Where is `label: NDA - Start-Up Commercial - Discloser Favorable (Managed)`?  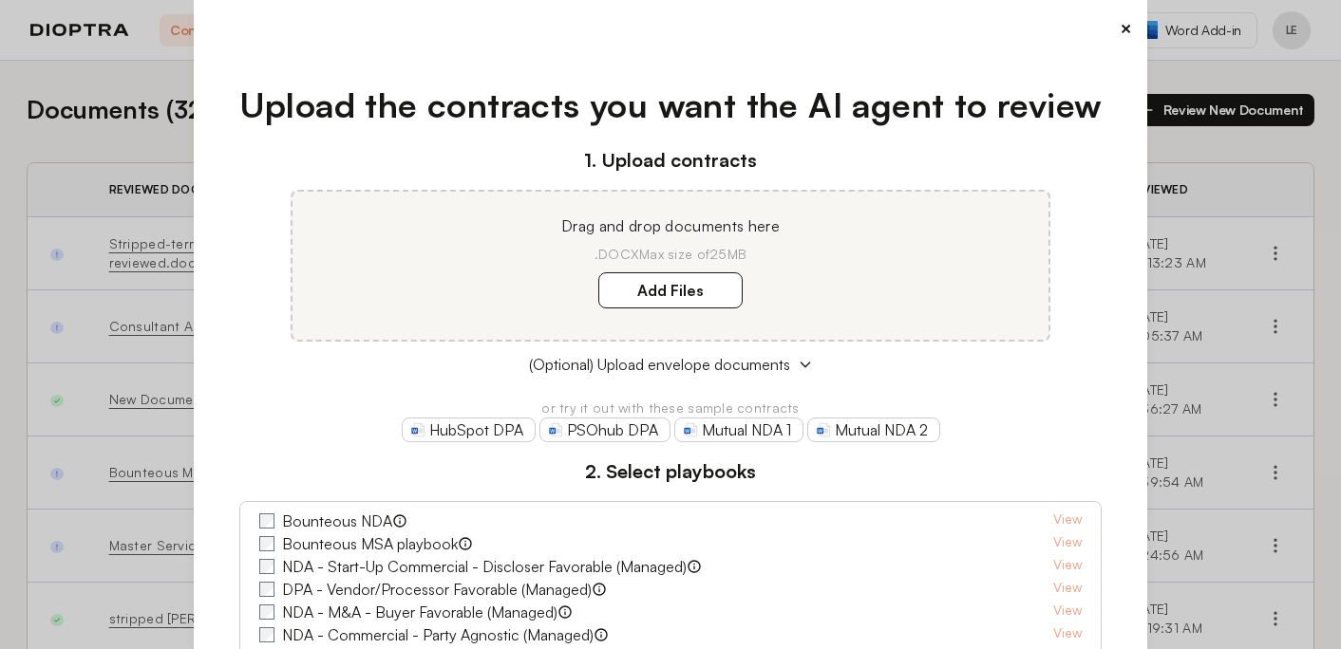
label: NDA - Start-Up Commercial - Discloser Favorable (Managed) is located at coordinates (484, 567).